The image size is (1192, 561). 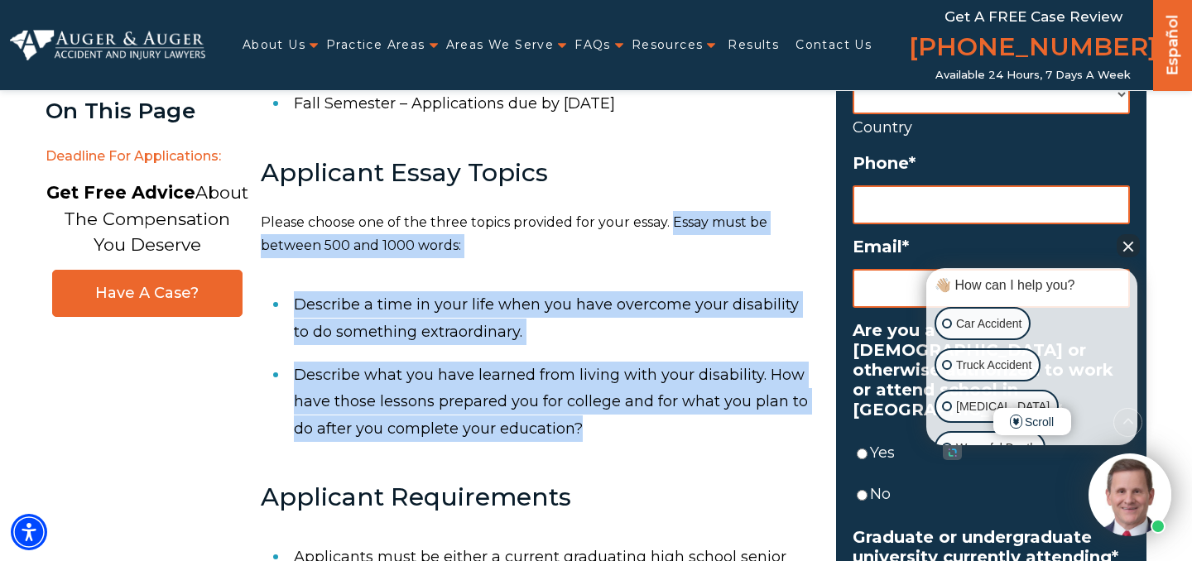 I want to click on p: About The Compensation You Deserve, so click(x=147, y=219).